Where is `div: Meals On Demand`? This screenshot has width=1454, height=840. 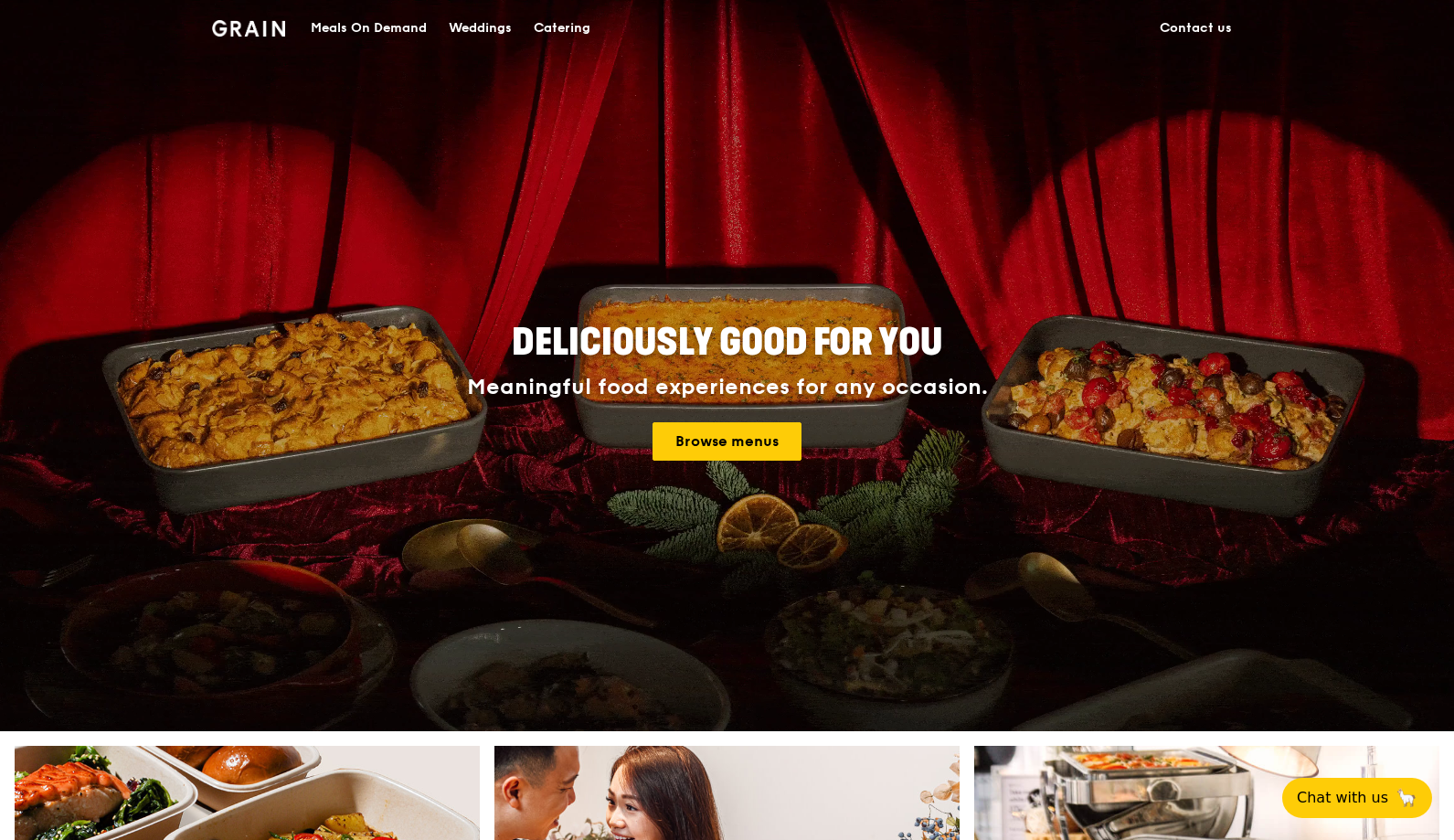 div: Meals On Demand is located at coordinates (368, 29).